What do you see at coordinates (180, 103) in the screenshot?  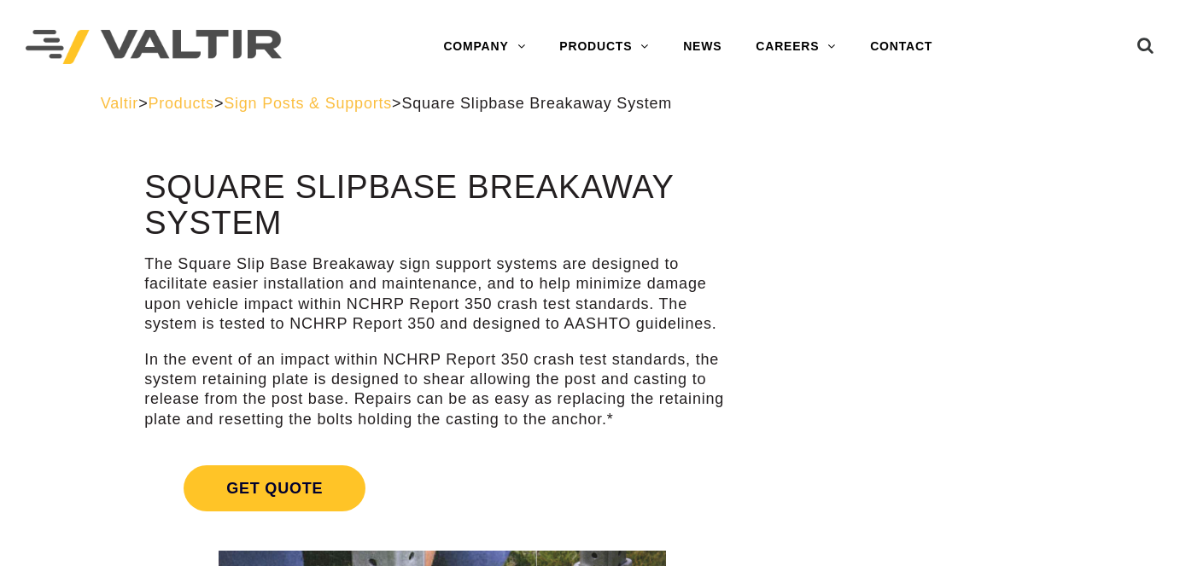 I see `span: Products` at bounding box center [180, 103].